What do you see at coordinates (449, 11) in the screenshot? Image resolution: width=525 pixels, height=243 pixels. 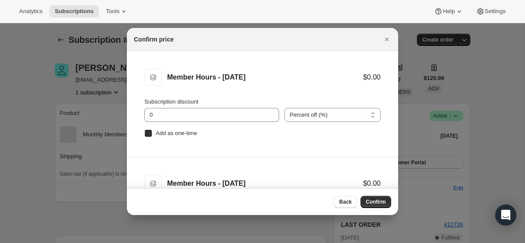 I see `button: Help` at bounding box center [449, 11].